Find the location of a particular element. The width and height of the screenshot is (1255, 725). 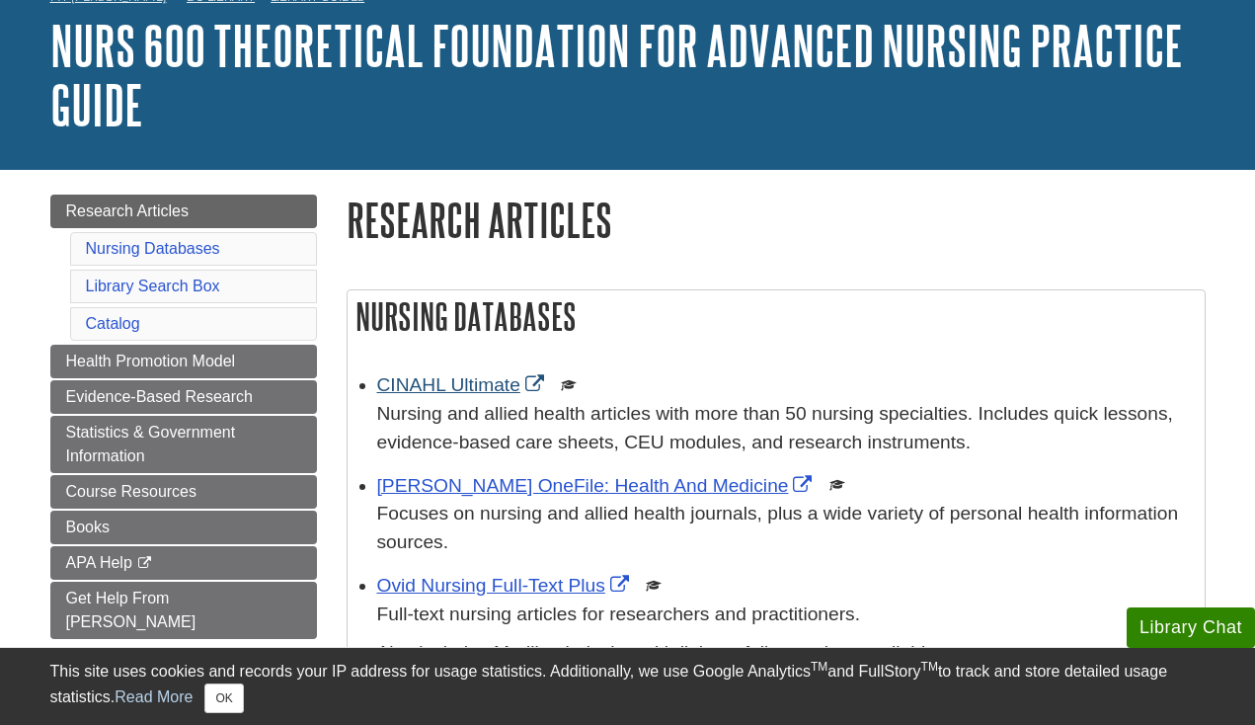

span: Health Promotion Model is located at coordinates (151, 360).